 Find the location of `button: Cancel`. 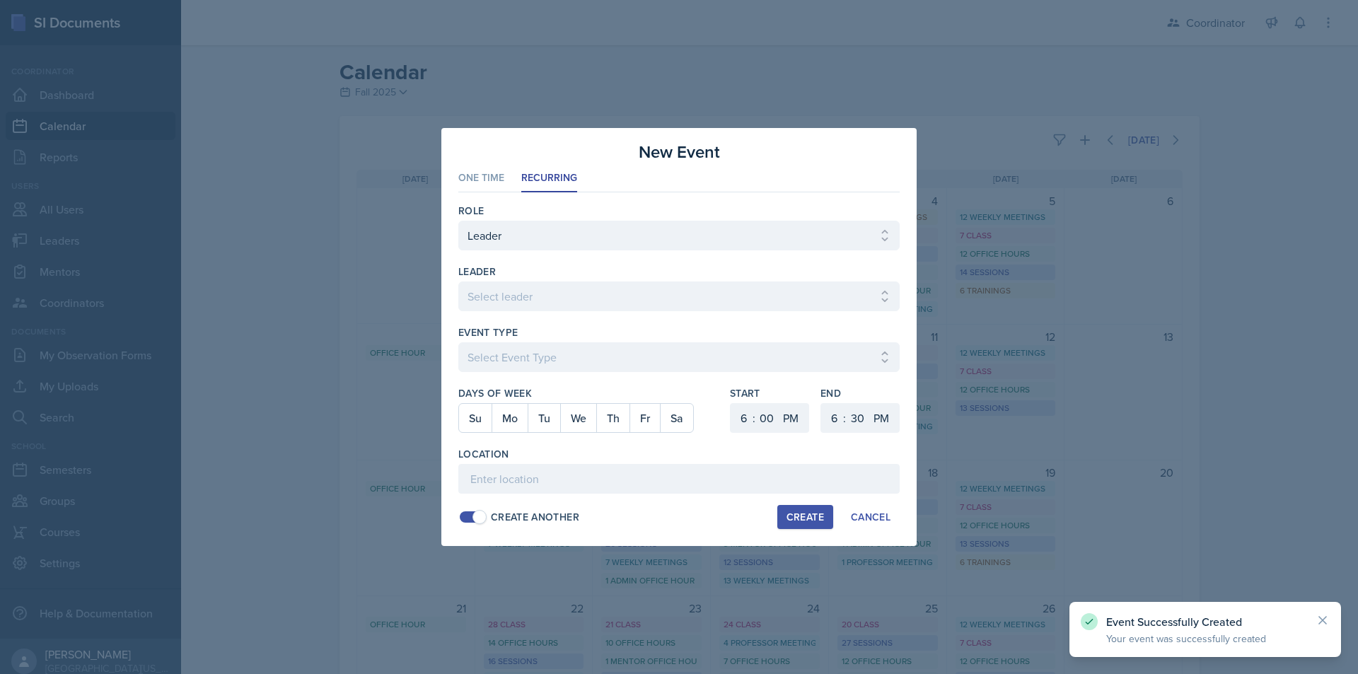

button: Cancel is located at coordinates (871, 517).